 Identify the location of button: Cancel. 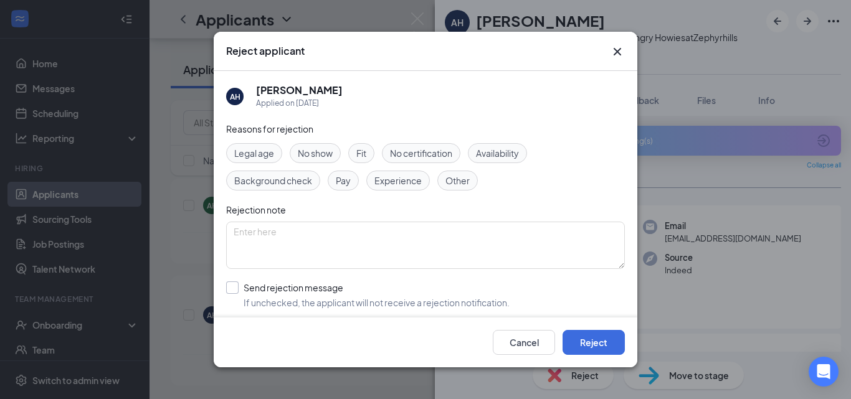
(524, 342).